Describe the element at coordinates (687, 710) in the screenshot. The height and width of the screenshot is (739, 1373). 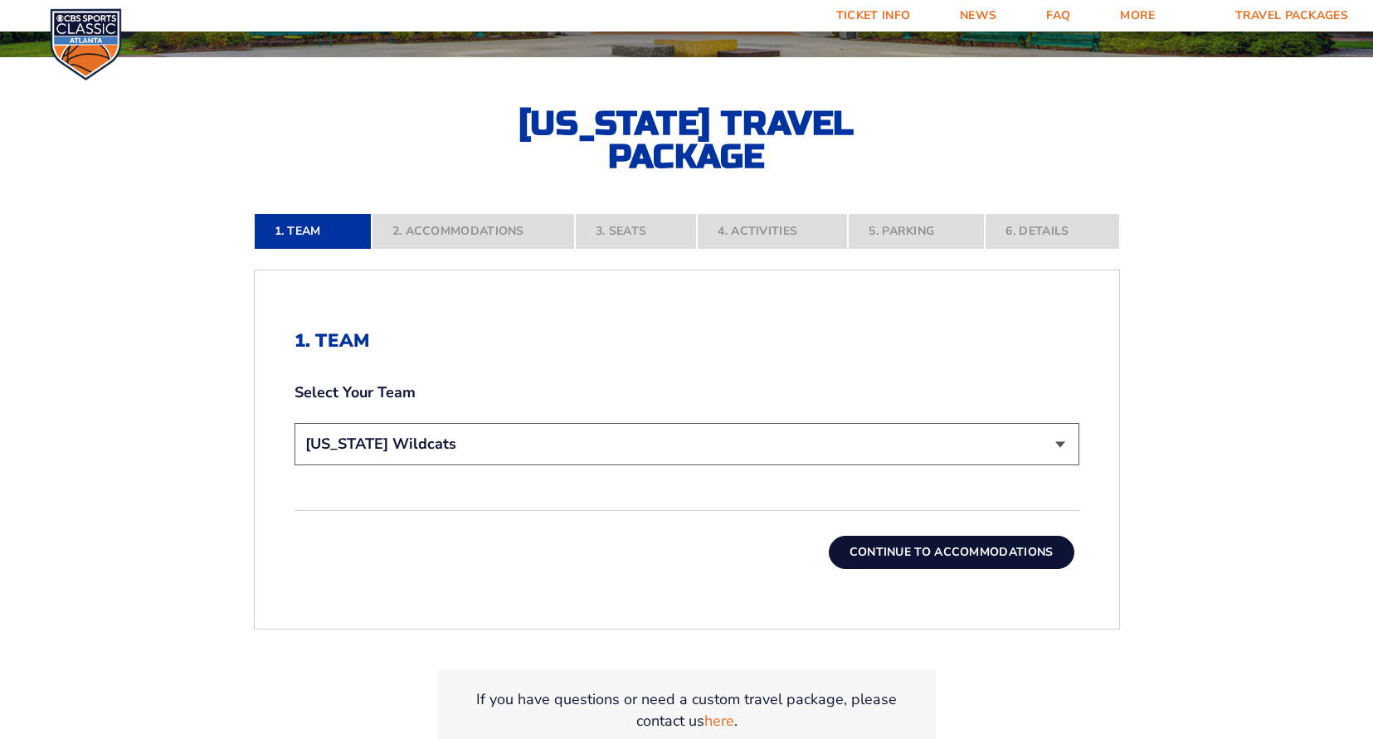
I see `p: If you have questions or need a custom travel package, please contact us .` at that location.